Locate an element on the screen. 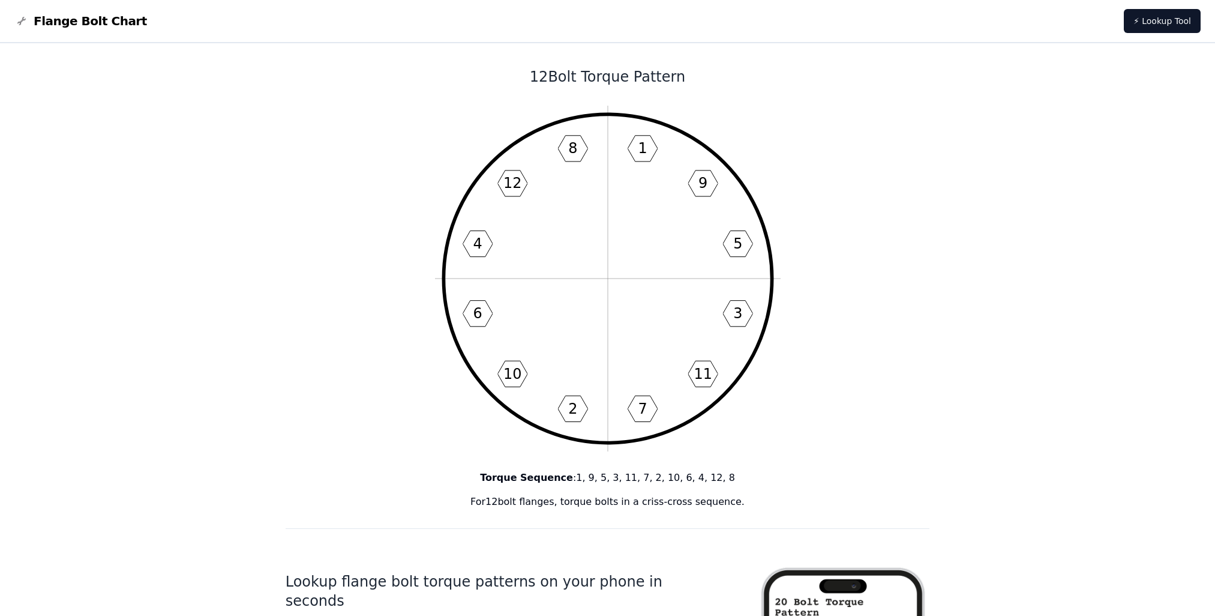 The height and width of the screenshot is (616, 1215). h1: 12 Bolt Torque Pattern is located at coordinates (608, 77).